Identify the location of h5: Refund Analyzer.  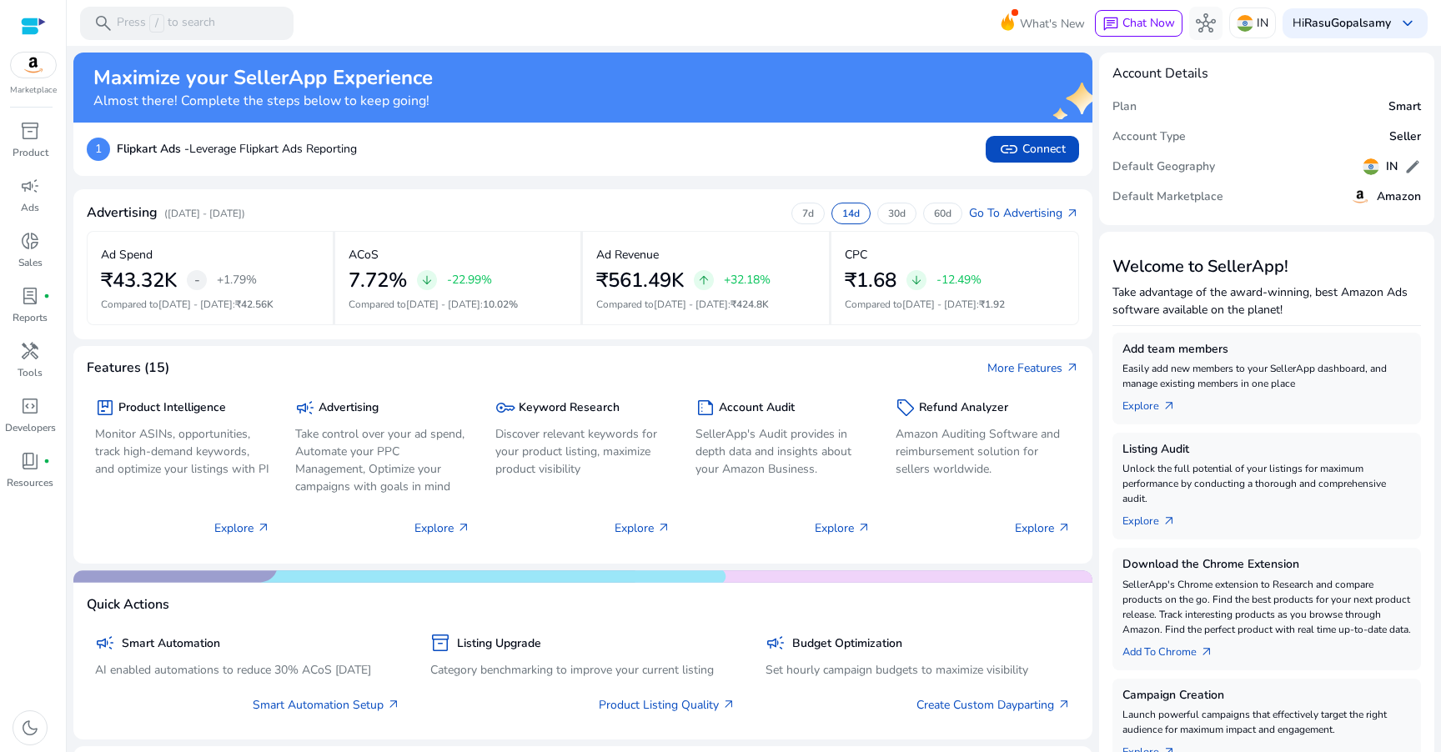
(963, 408).